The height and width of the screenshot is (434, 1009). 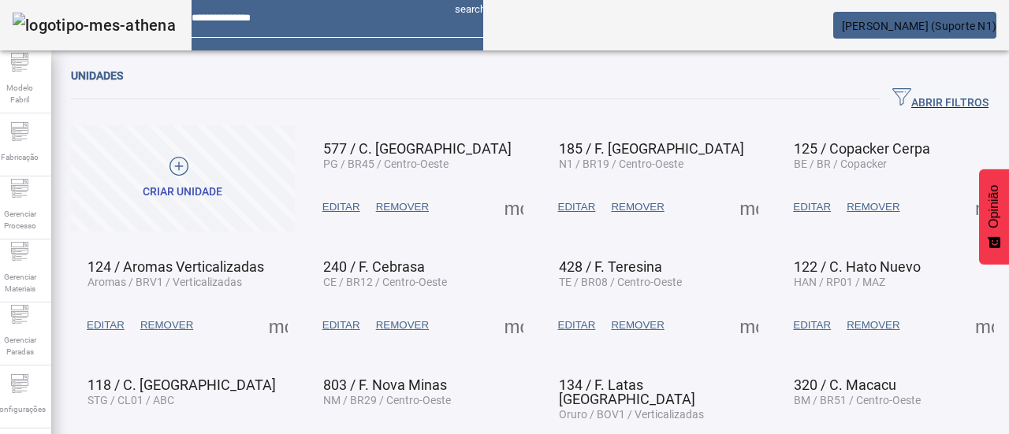 What do you see at coordinates (845, 384) in the screenshot?
I see `span: 320 / C. Macacu` at bounding box center [845, 384].